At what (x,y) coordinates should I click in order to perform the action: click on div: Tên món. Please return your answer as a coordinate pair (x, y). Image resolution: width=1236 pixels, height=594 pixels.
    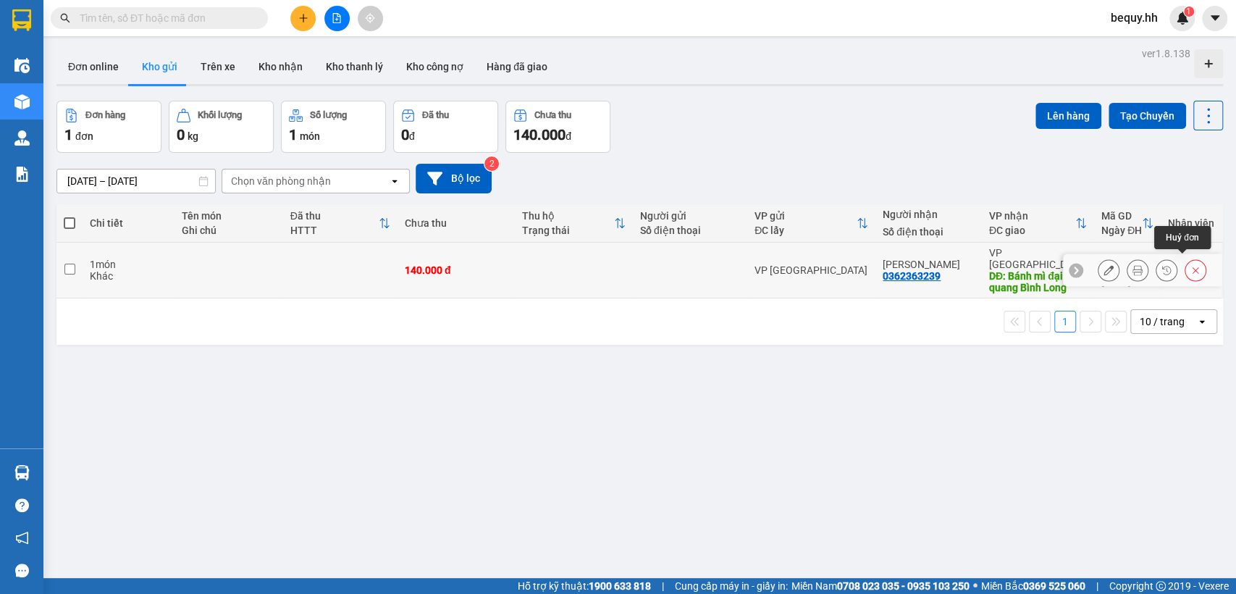
    Looking at the image, I should click on (229, 216).